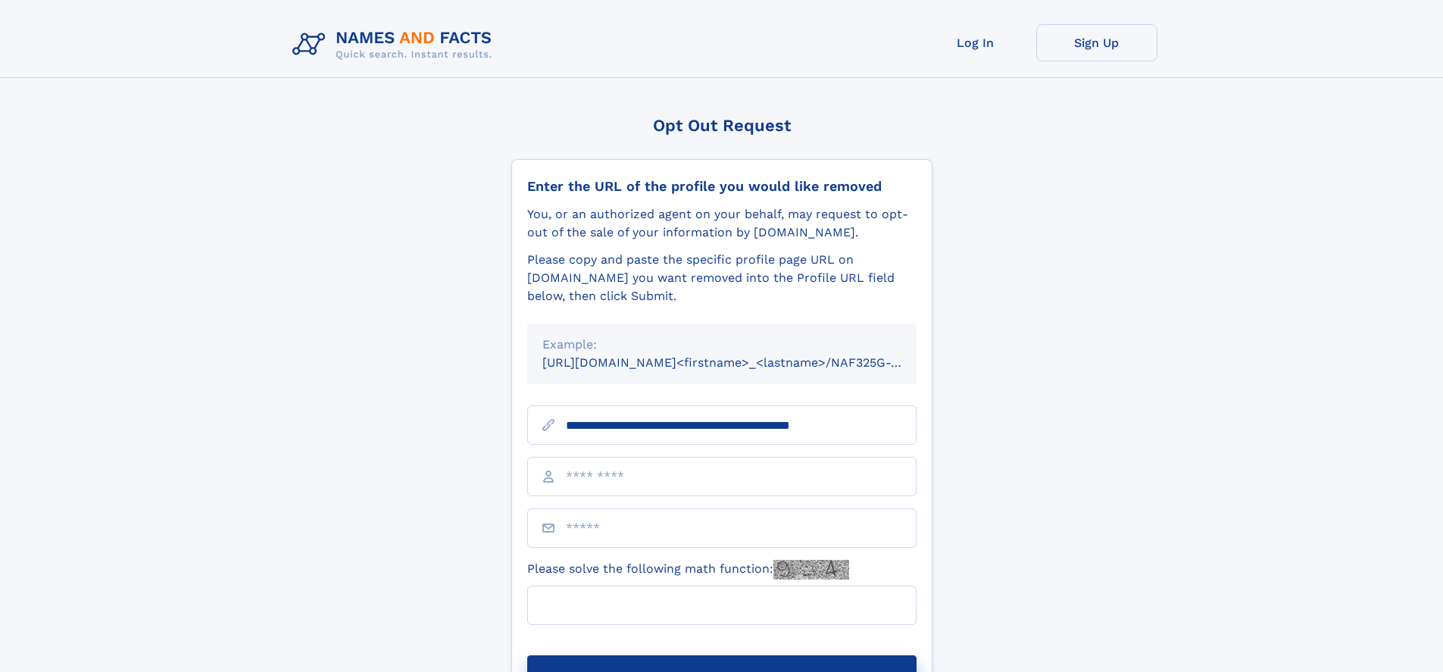  I want to click on div: Enter the URL of the profile you would like removed, so click(722, 186).